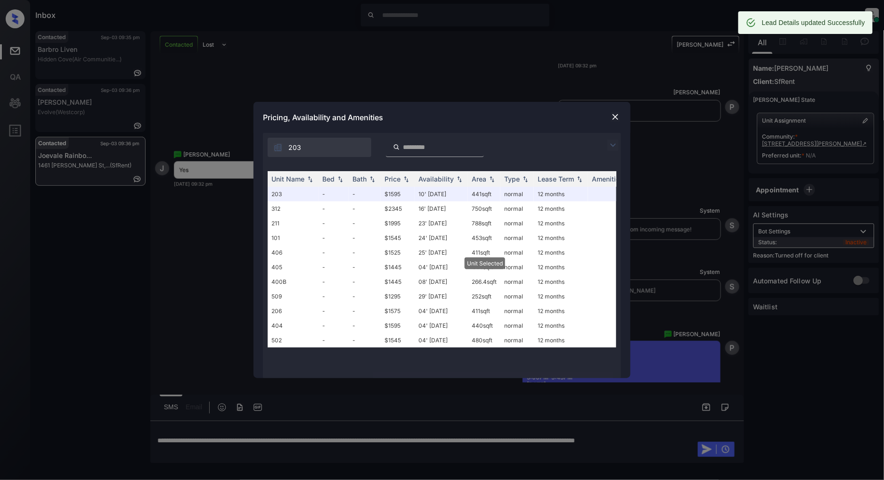 This screenshot has height=480, width=884. I want to click on div: Lead Details updated Successfully, so click(813, 23).